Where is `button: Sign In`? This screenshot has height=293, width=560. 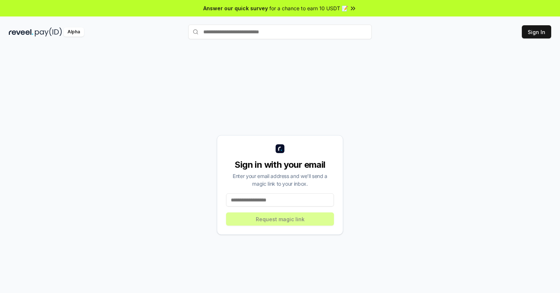 button: Sign In is located at coordinates (536, 32).